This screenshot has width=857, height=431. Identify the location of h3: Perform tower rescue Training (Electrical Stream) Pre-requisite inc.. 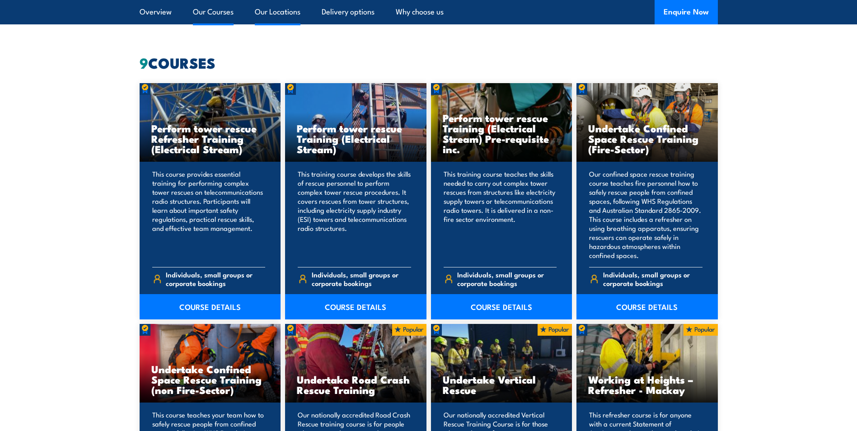
(502, 133).